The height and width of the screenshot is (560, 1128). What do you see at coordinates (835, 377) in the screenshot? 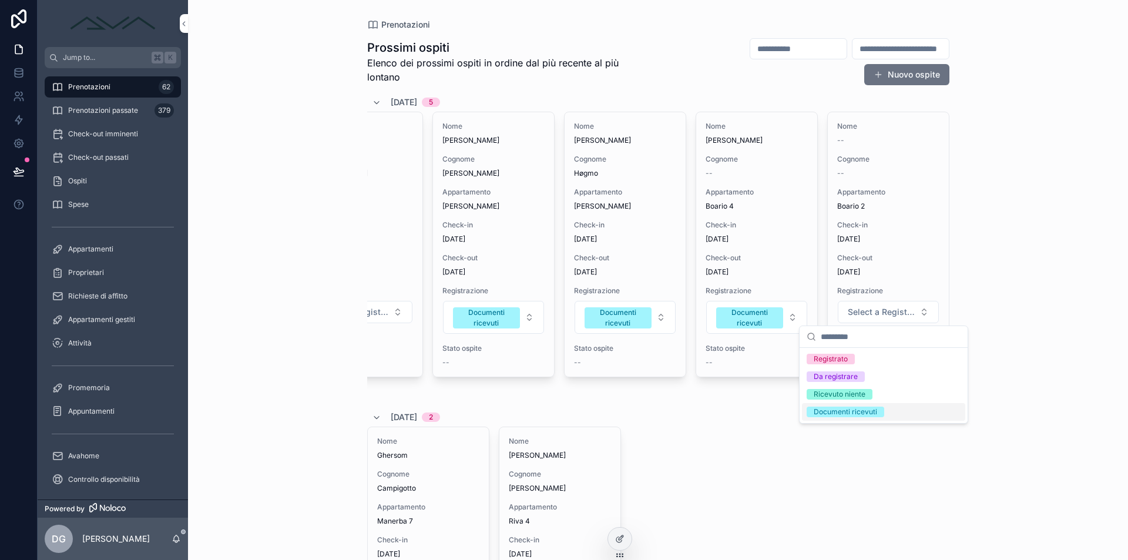
I see `div: Da registrare` at bounding box center [835, 377].